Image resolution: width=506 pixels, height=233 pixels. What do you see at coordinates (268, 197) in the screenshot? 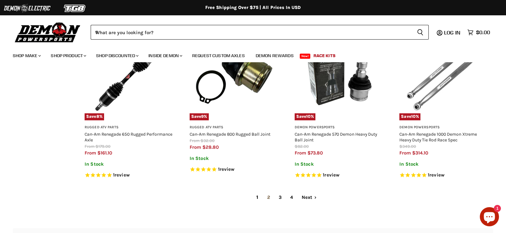
I see `a: 2` at bounding box center [268, 197].